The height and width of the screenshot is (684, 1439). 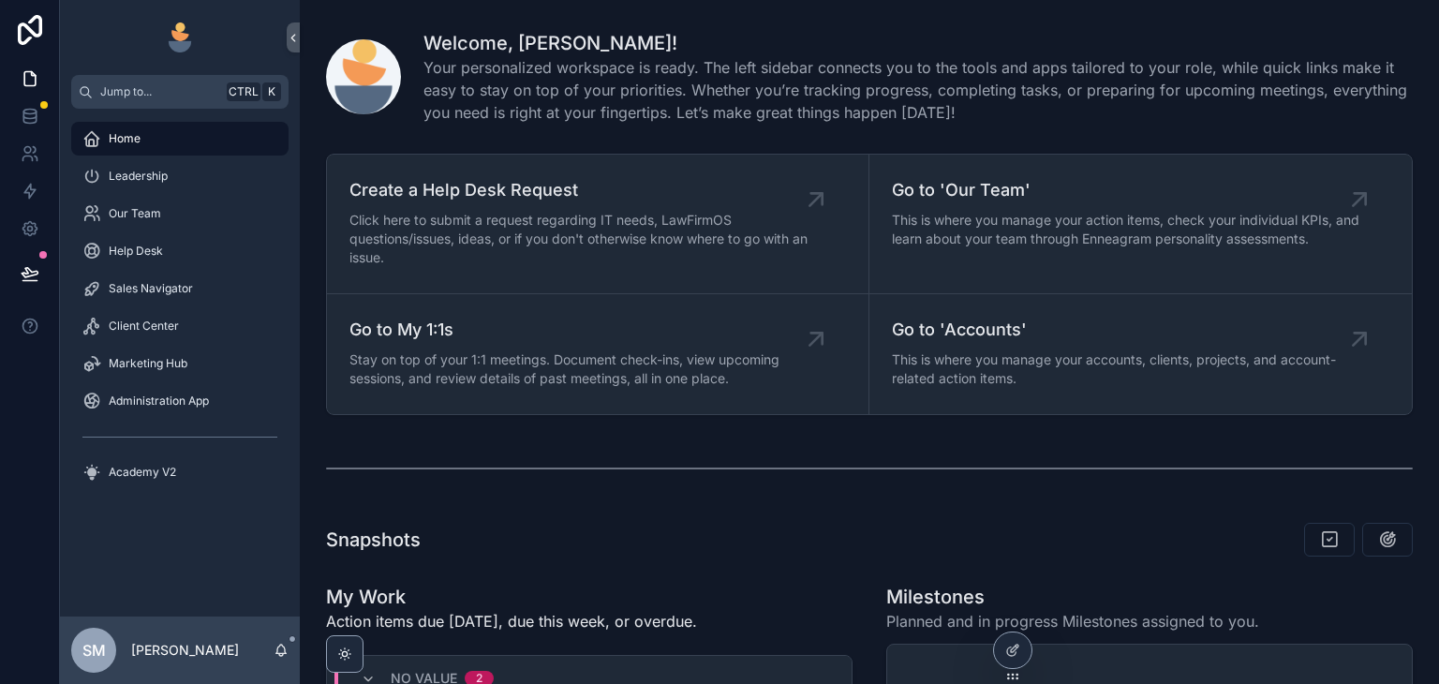 What do you see at coordinates (180, 37) in the screenshot?
I see `img: App logo` at bounding box center [180, 37].